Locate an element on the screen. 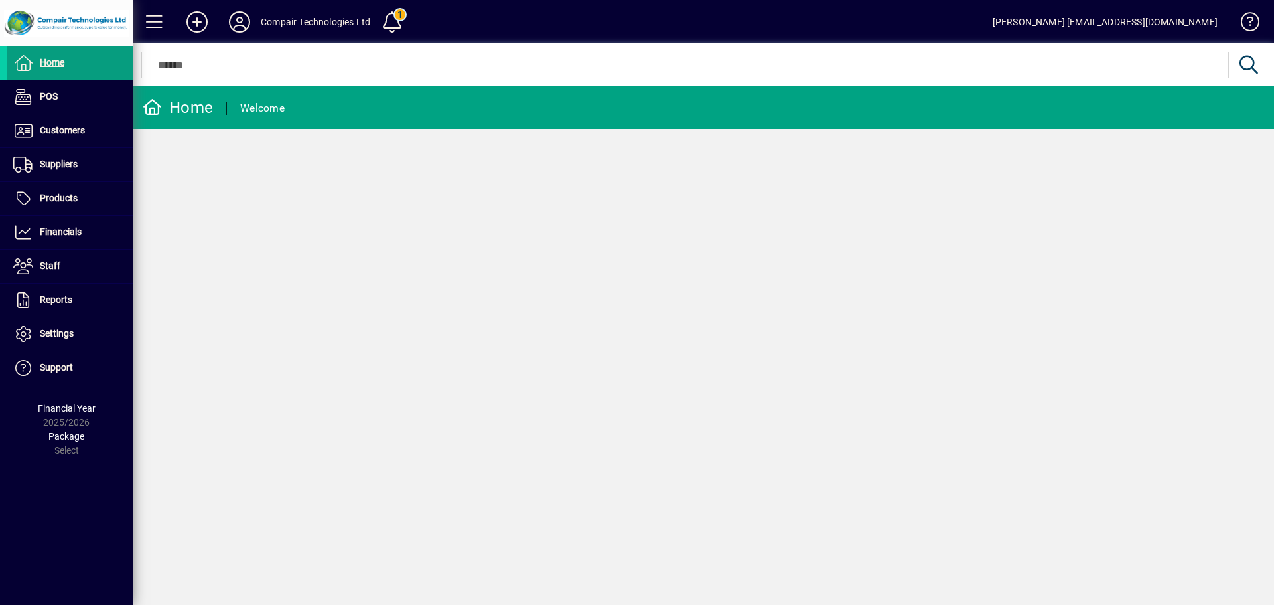  button: Add is located at coordinates (197, 22).